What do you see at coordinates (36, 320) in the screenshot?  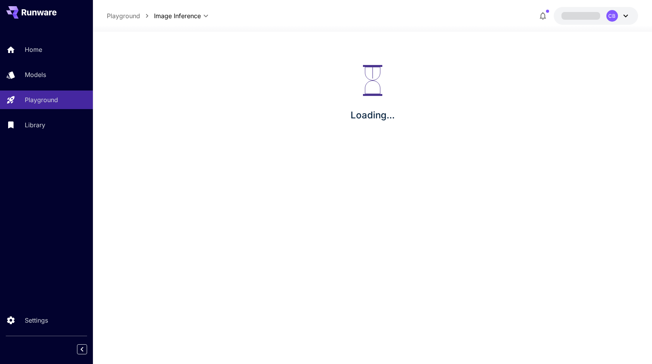 I see `p: Settings` at bounding box center [36, 320].